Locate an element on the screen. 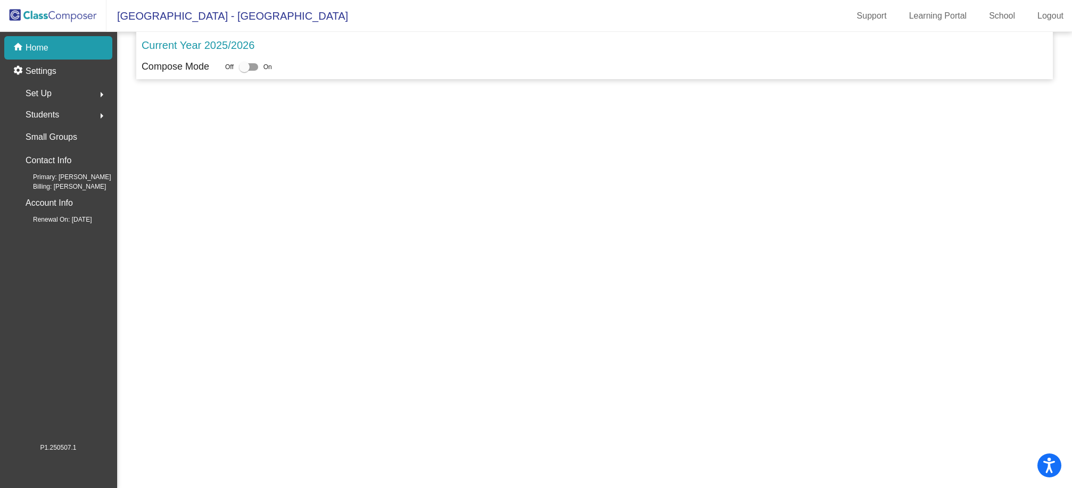 Image resolution: width=1072 pixels, height=488 pixels. p: Current Year 2025/2026 is located at coordinates (198, 45).